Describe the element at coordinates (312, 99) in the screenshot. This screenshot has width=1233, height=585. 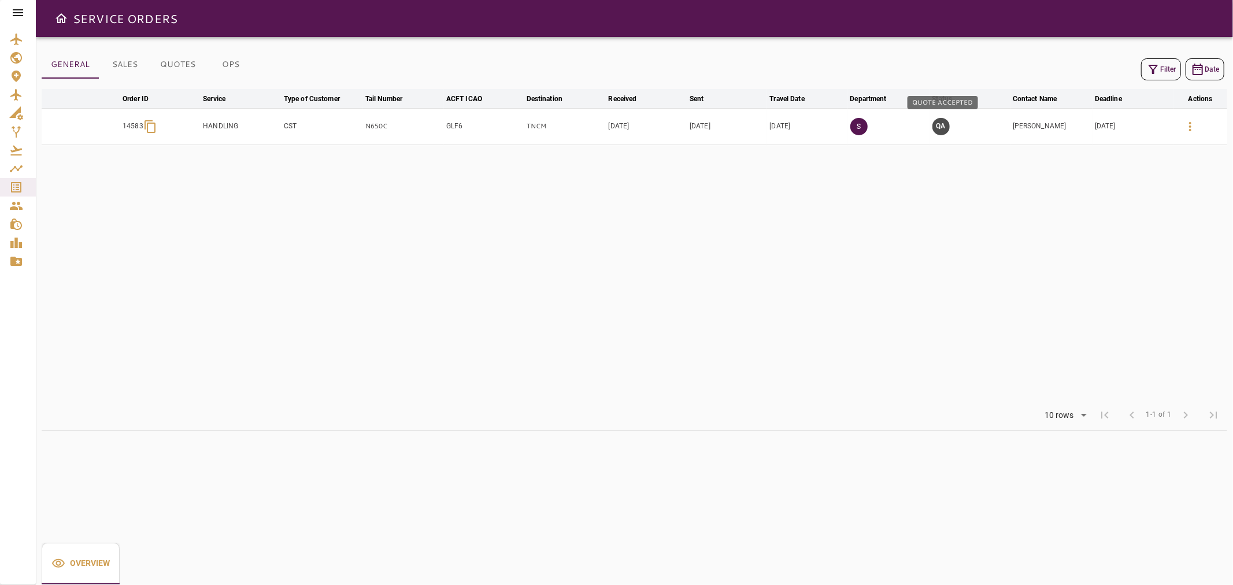
I see `div: Type of Customer` at that location.